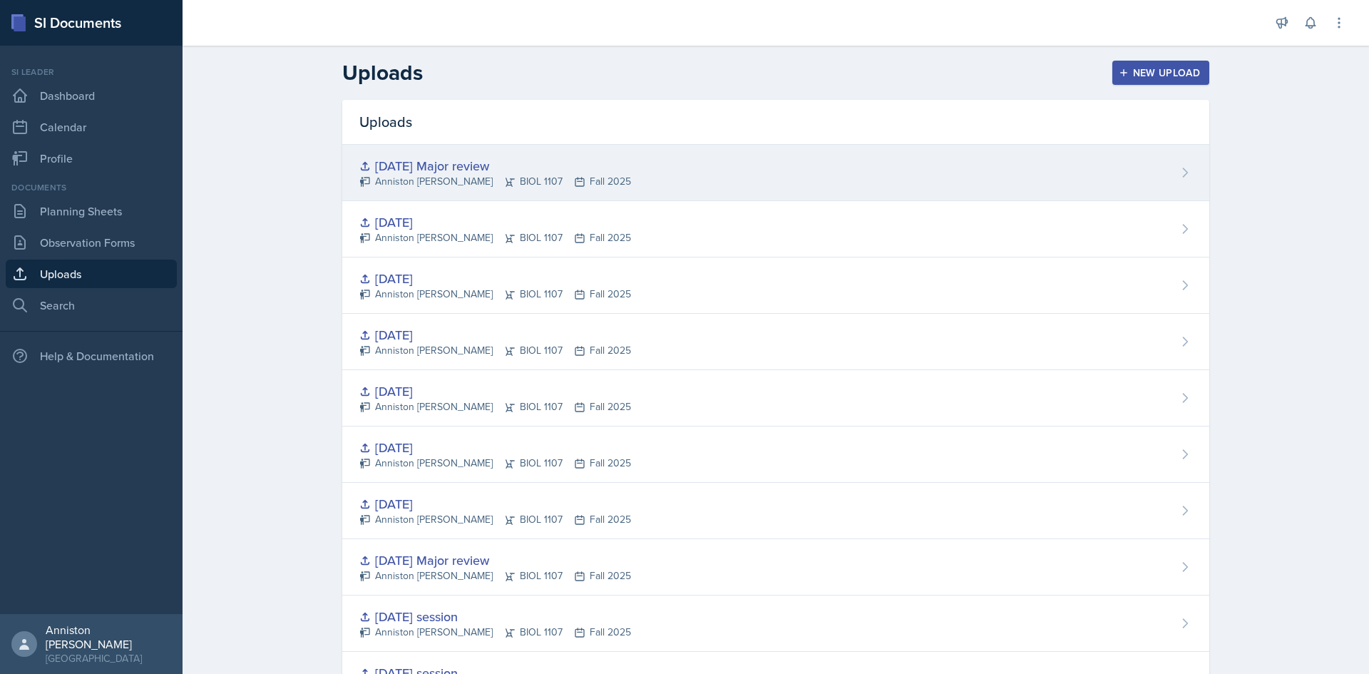  I want to click on div: New Upload, so click(1160, 73).